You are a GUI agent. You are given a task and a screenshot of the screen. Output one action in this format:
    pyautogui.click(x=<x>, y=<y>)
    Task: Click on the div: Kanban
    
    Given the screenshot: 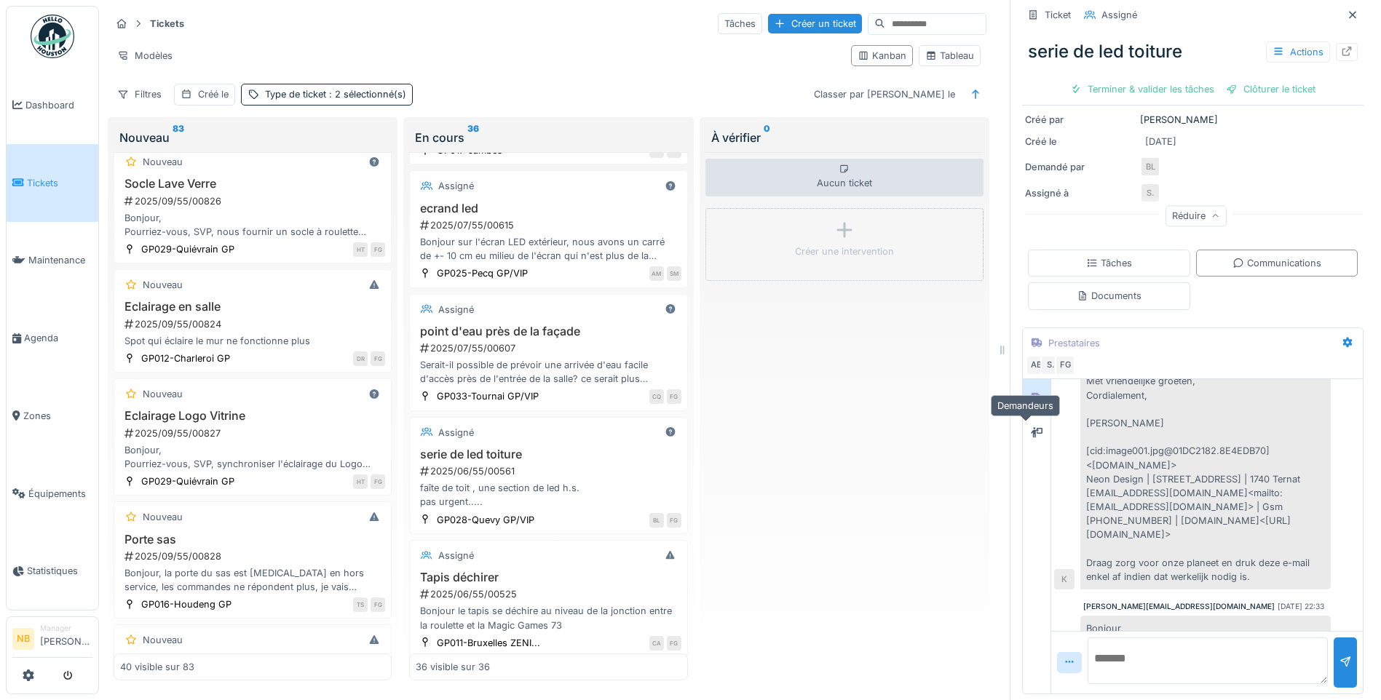 What is the action you would take?
    pyautogui.click(x=882, y=55)
    